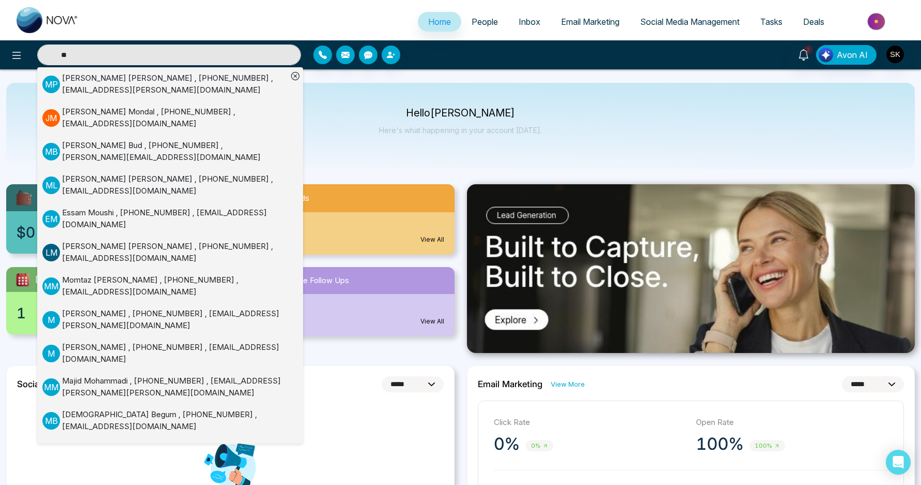 The height and width of the screenshot is (485, 921). Describe the element at coordinates (308, 280) in the screenshot. I see `span: Incomplete Follow Ups` at that location.